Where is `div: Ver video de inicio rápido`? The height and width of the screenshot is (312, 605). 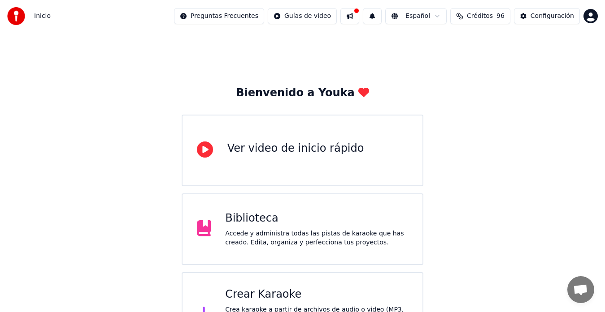
div: Ver video de inicio rápido is located at coordinates (295, 149).